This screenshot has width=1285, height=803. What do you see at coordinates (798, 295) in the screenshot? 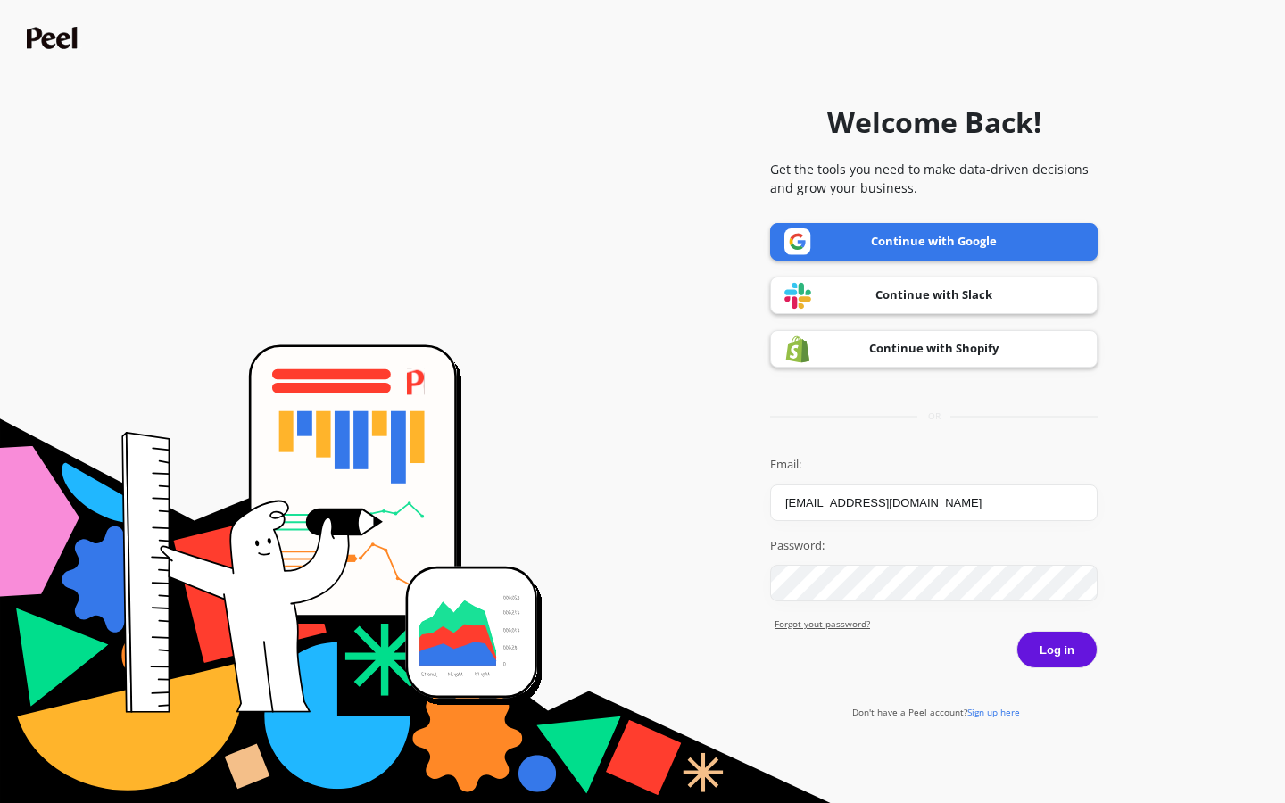
I see `img: Slack logo` at bounding box center [798, 295].